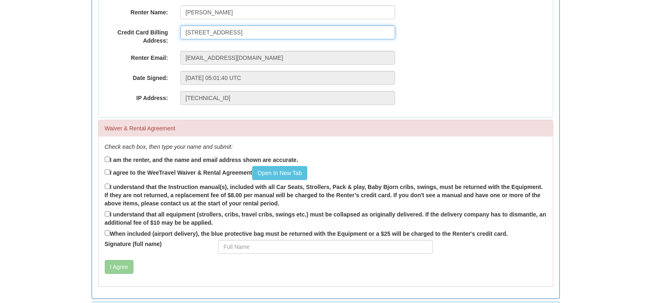 The width and height of the screenshot is (651, 303). Describe the element at coordinates (326, 195) in the screenshot. I see `label: I understand that the Instruction manual(s), included with all Car Seats, Strollers, Pack & play,...` at that location.